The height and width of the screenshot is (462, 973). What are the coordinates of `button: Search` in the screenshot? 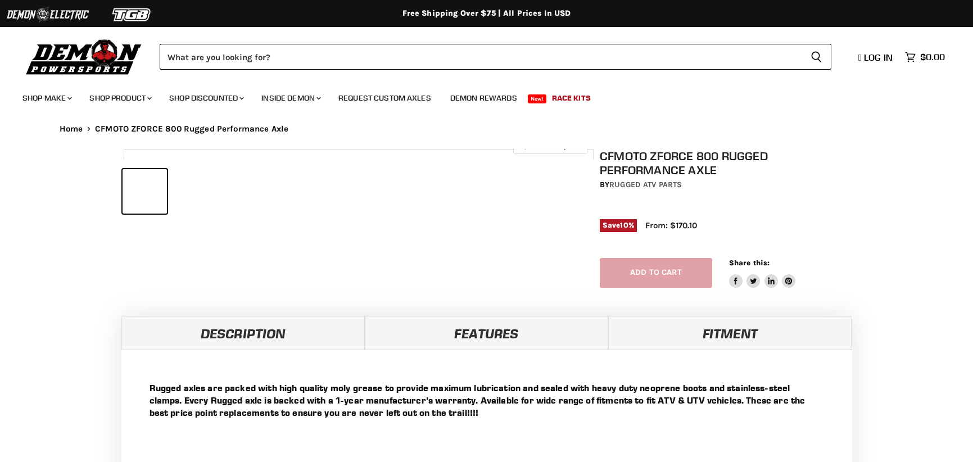 It's located at (816, 57).